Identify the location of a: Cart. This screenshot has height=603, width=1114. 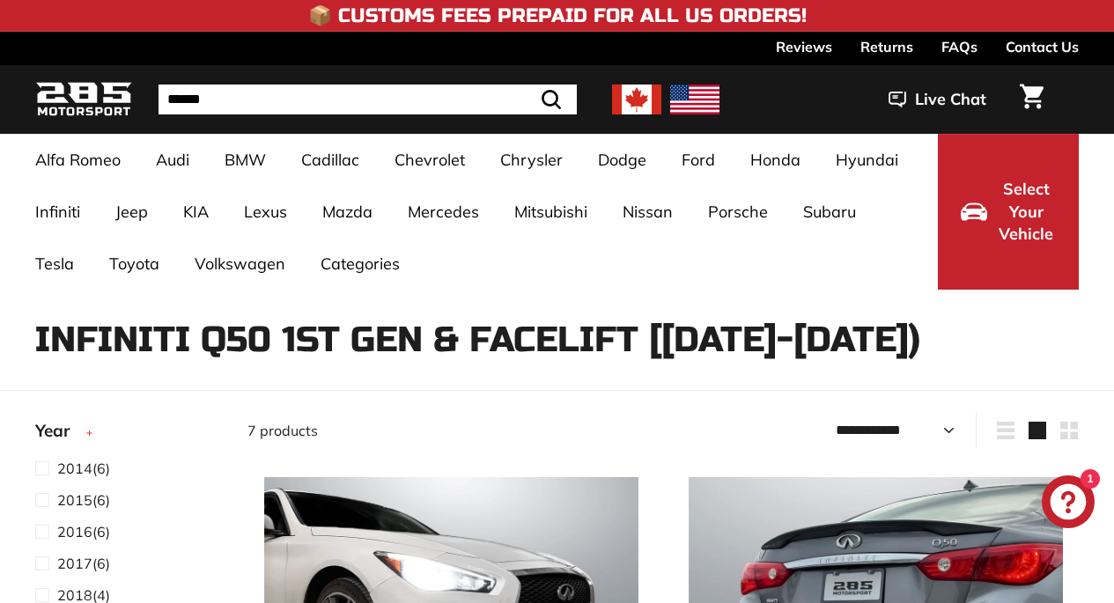
(1031, 100).